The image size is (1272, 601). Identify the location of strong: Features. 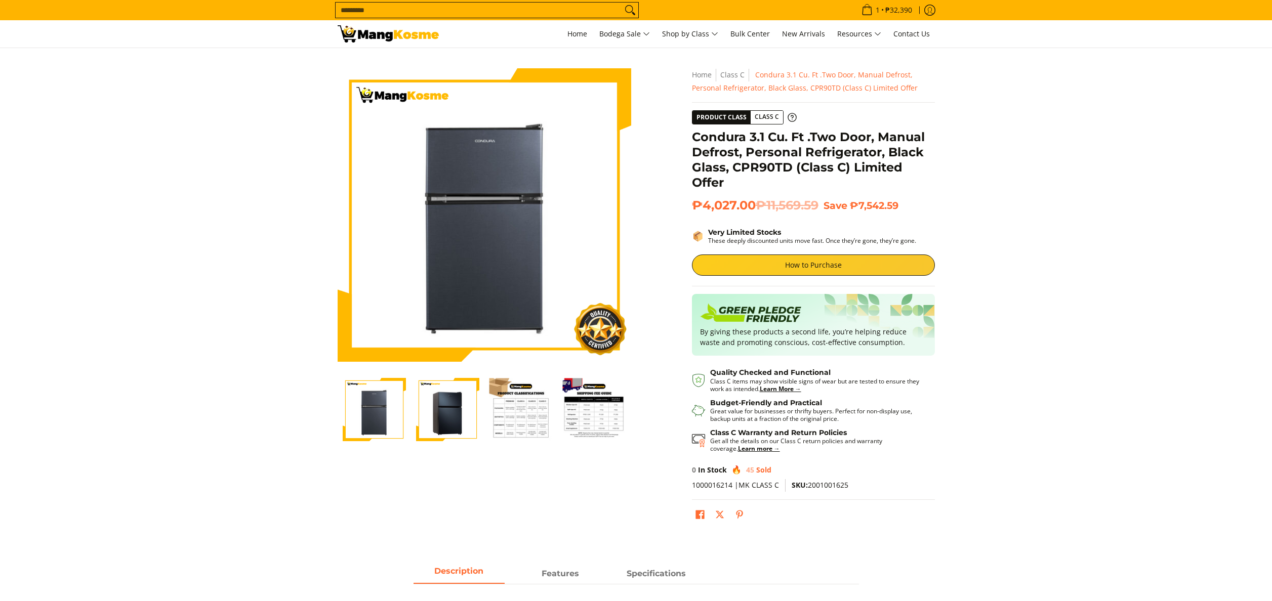
(560, 574).